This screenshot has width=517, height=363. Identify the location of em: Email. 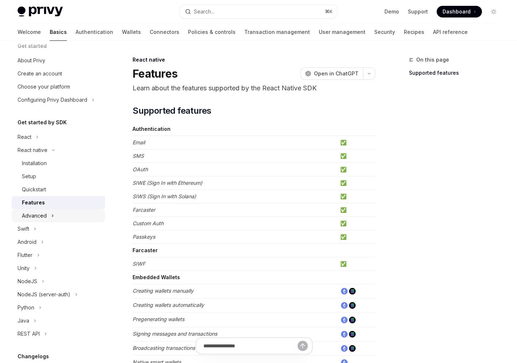
(139, 142).